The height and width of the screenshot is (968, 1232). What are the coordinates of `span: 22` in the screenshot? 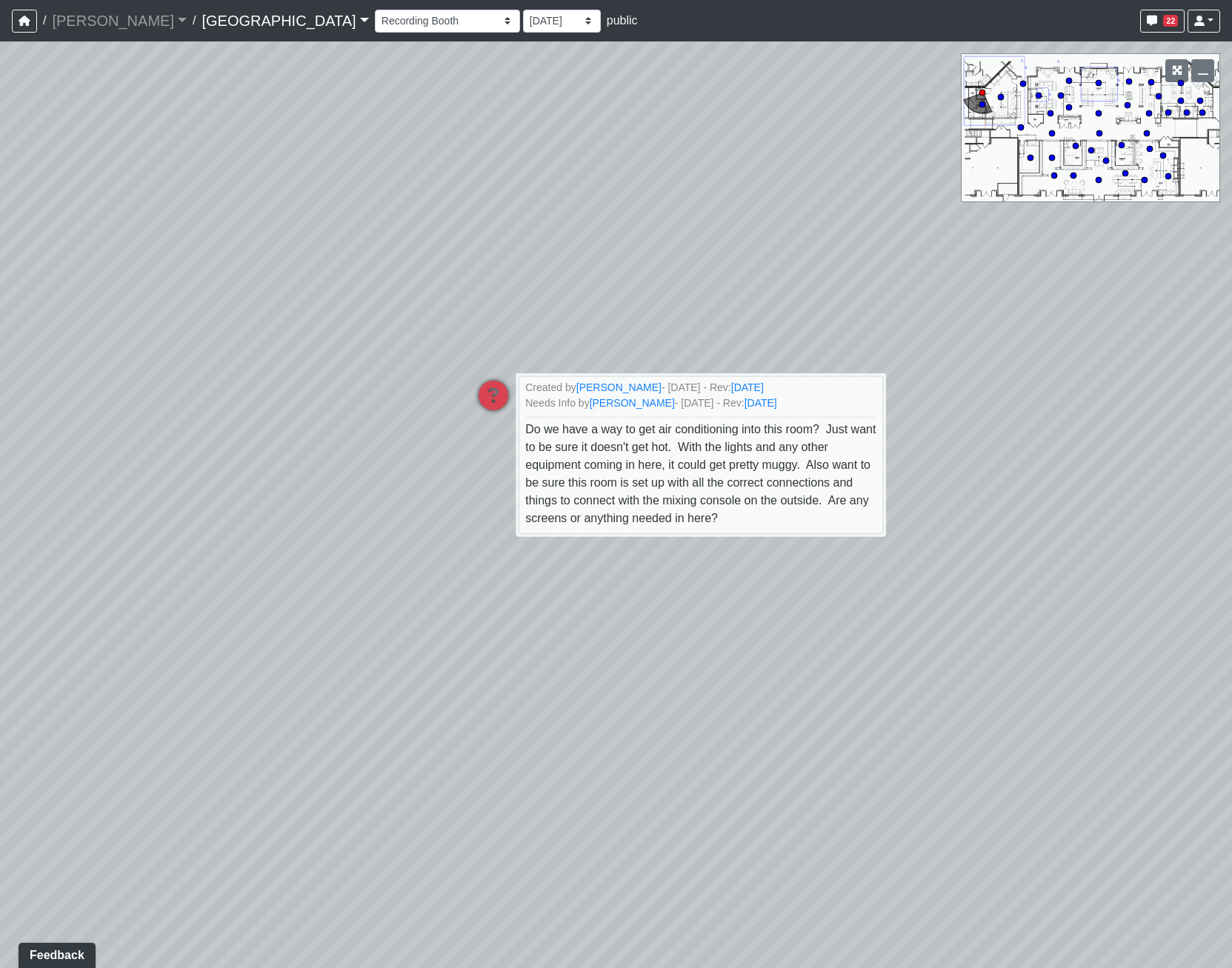 It's located at (1171, 21).